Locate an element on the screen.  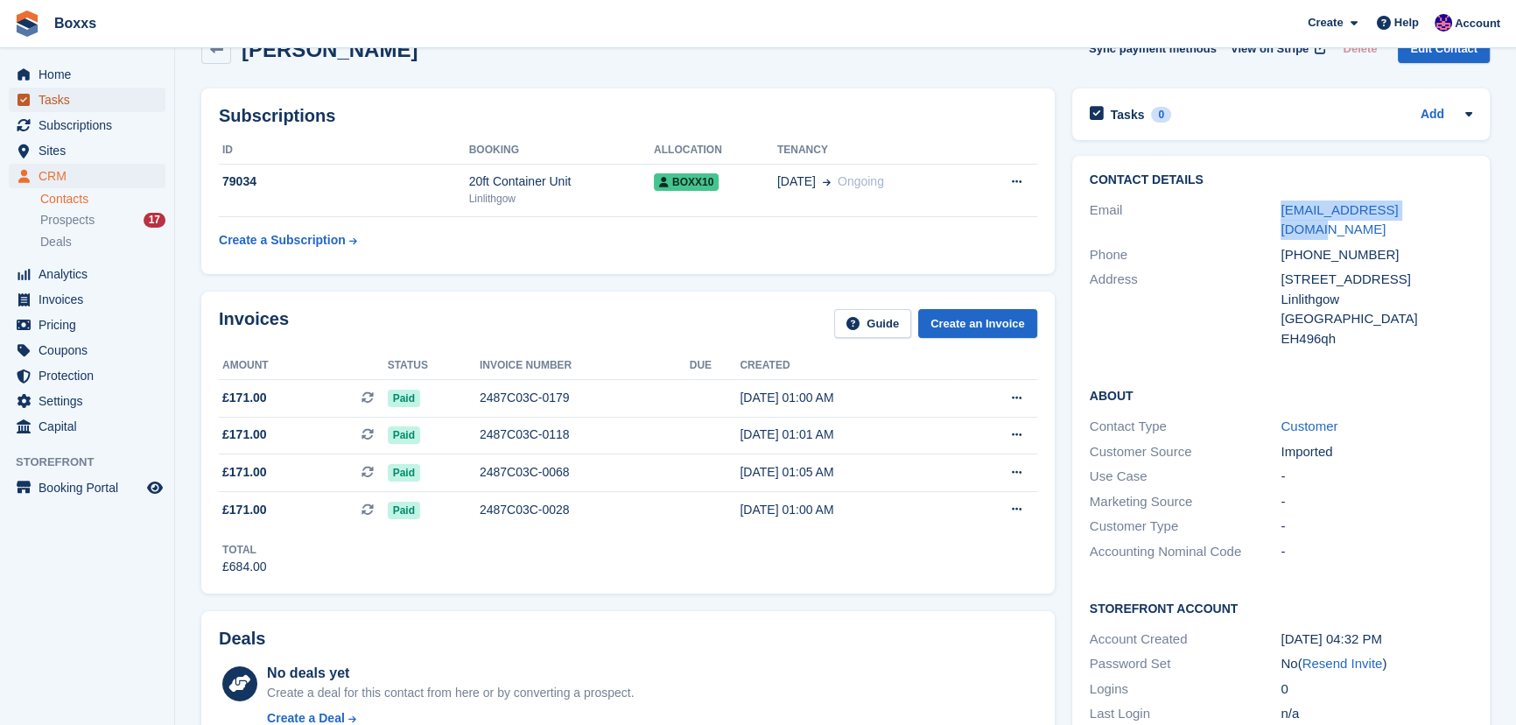
div: Contact Type is located at coordinates (1185, 426).